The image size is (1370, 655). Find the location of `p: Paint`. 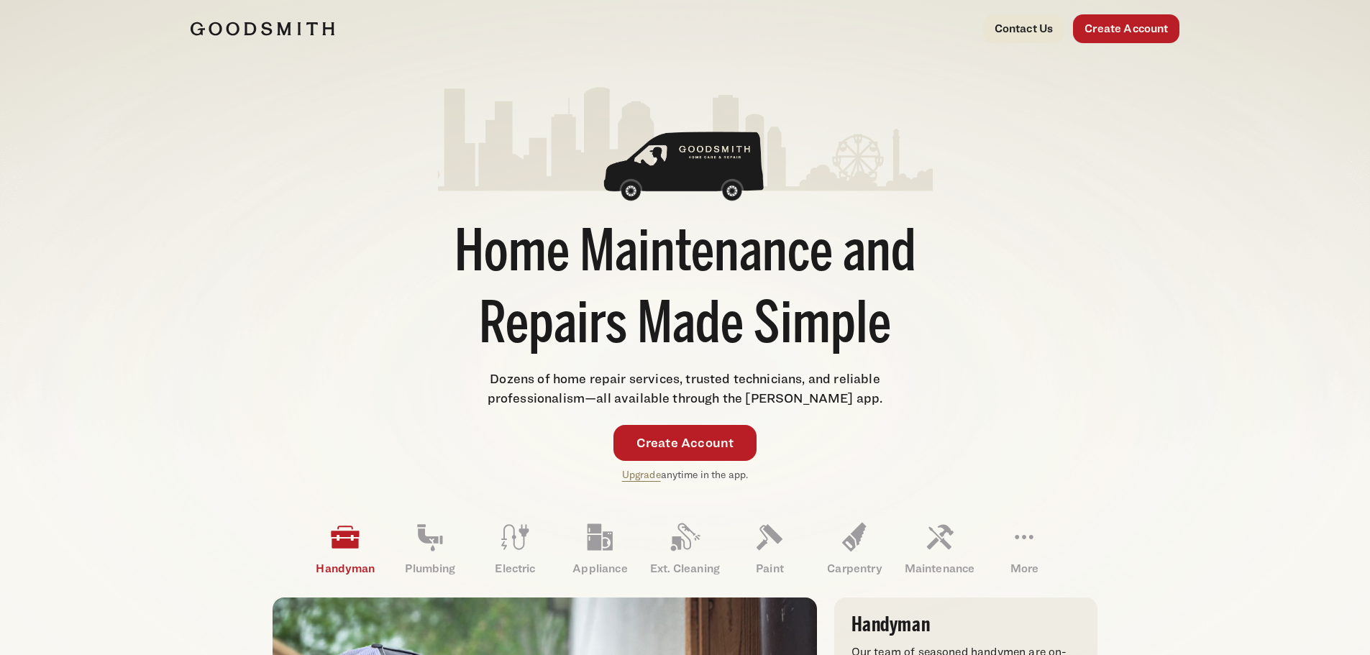

p: Paint is located at coordinates (770, 569).